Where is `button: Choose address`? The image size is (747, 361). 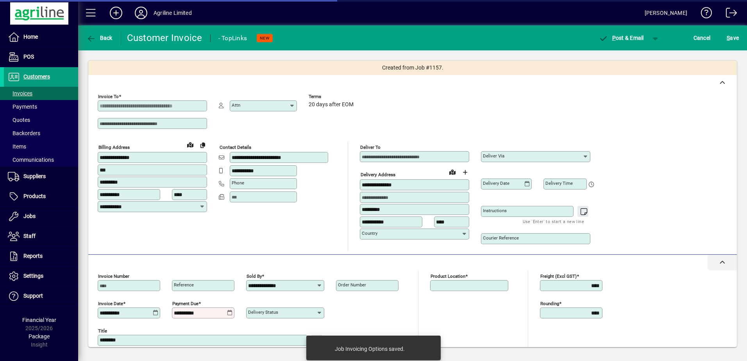
button: Choose address is located at coordinates (465, 172).